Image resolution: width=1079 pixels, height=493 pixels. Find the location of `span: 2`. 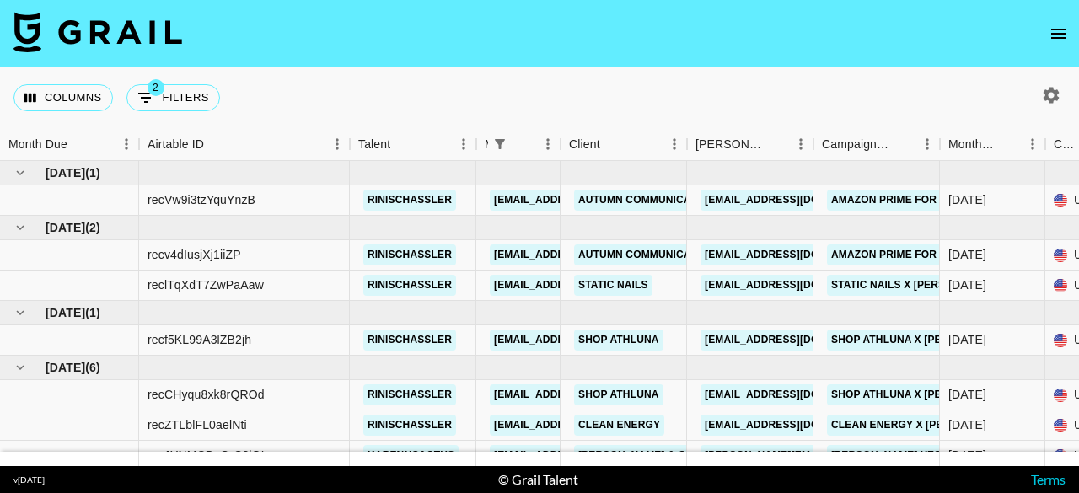

span: 2 is located at coordinates (156, 88).